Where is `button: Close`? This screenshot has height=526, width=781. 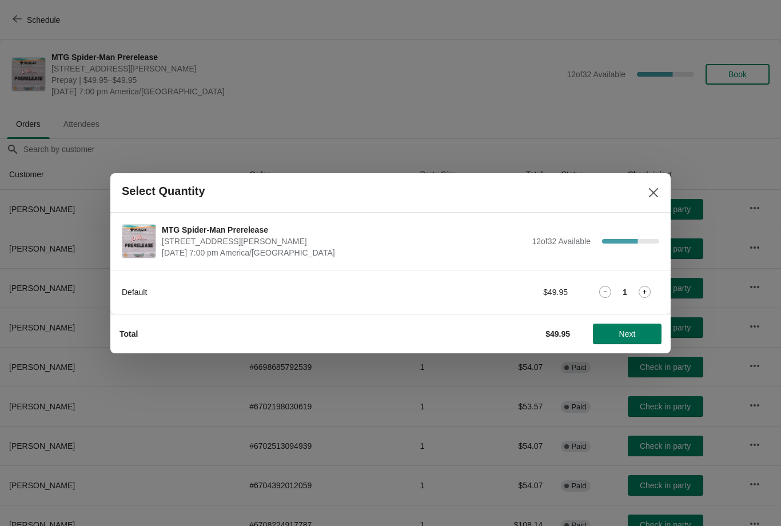 button: Close is located at coordinates (654, 193).